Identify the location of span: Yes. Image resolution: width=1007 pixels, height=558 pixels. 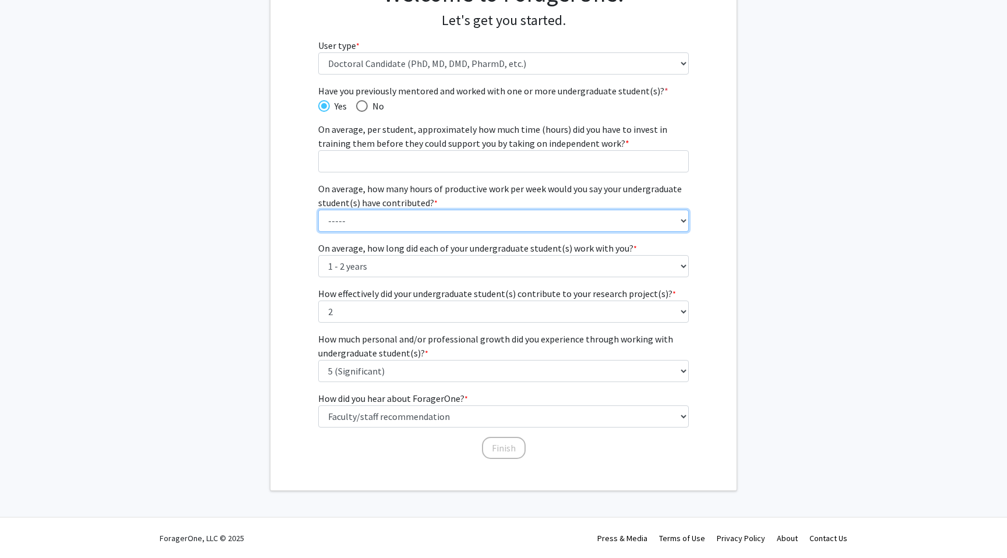
(338, 106).